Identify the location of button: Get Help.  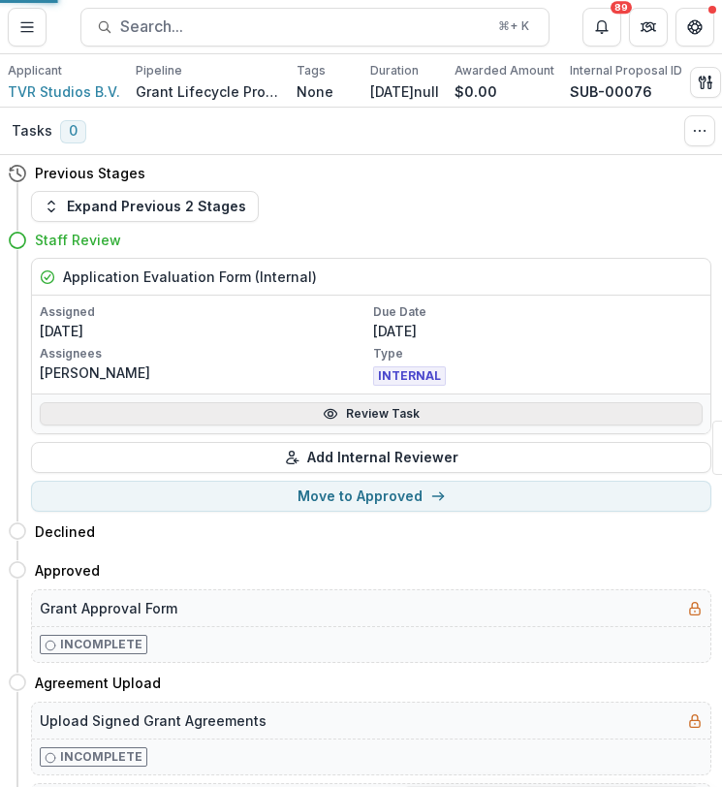
(695, 27).